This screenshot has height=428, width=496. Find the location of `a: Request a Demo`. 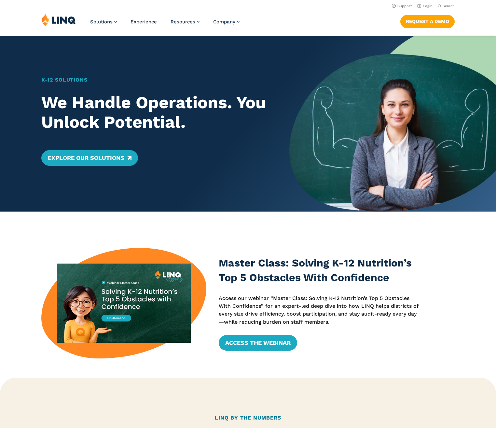

a: Request a Demo is located at coordinates (427, 21).